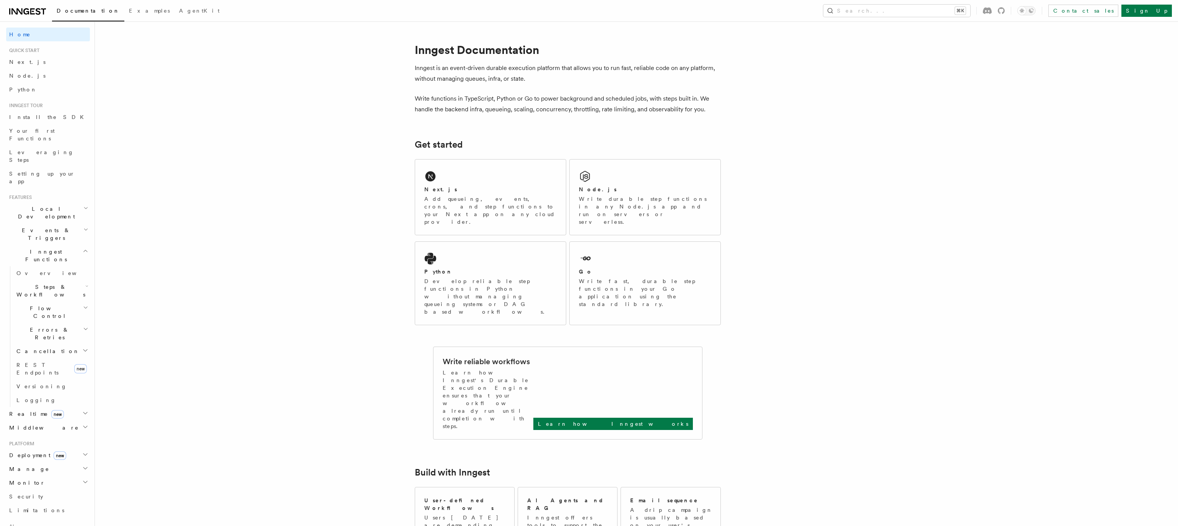 This screenshot has height=526, width=1178. What do you see at coordinates (52, 291) in the screenshot?
I see `button: Steps & Workflows` at bounding box center [52, 291].